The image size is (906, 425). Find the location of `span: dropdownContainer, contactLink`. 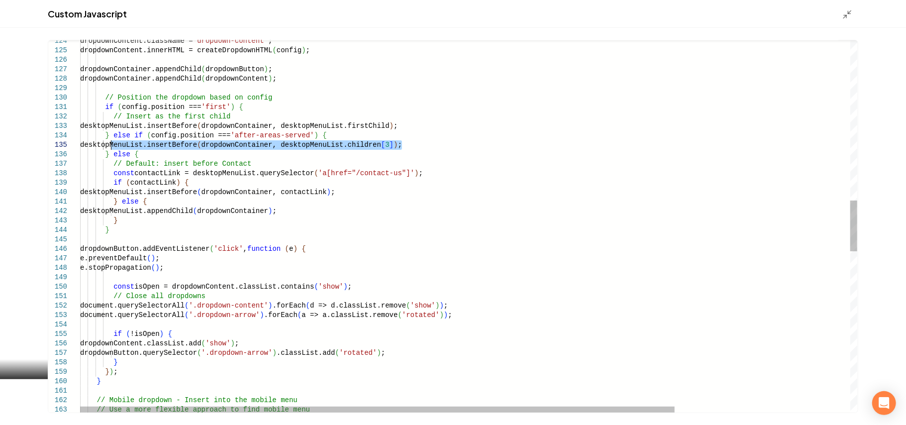

span: dropdownContainer, contactLink is located at coordinates (264, 192).